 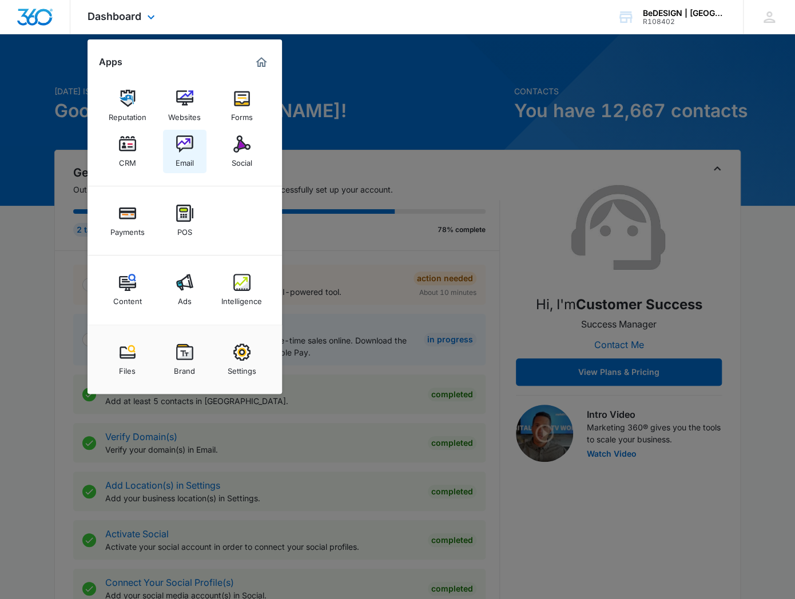 I want to click on div: Files, so click(x=127, y=368).